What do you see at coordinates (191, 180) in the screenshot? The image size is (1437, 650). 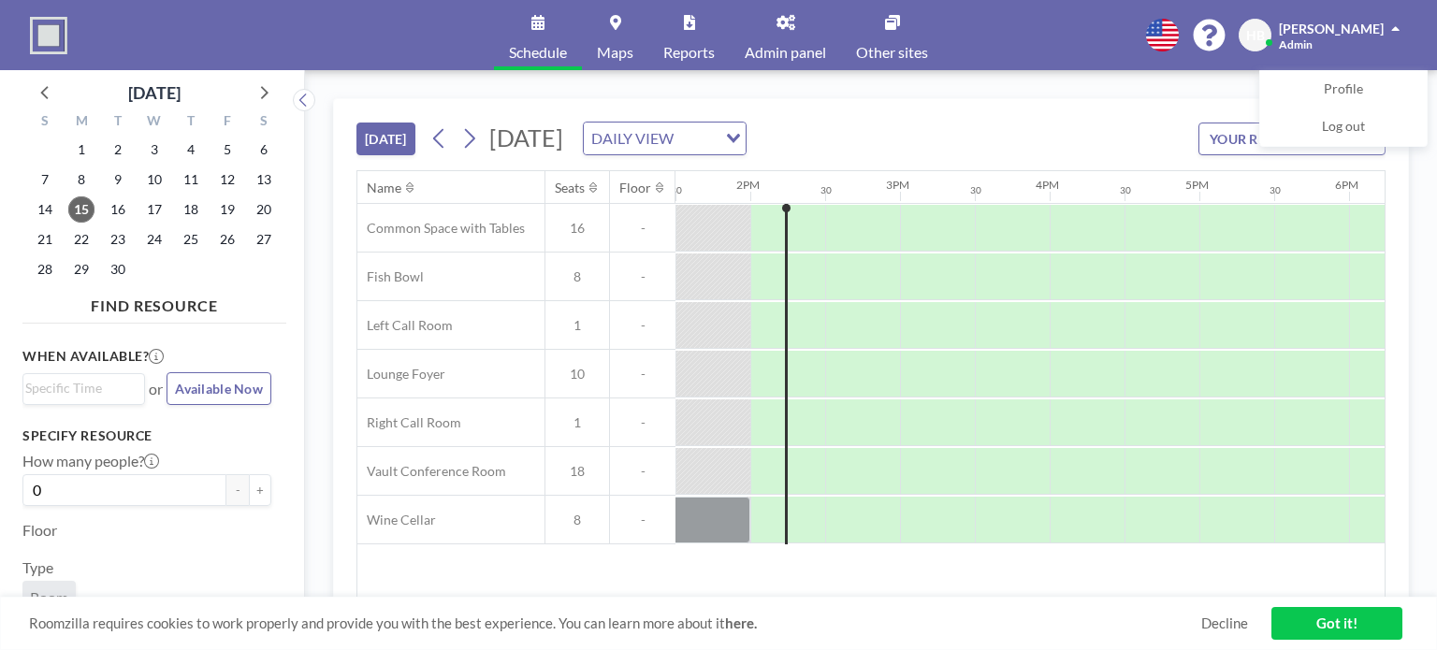 I see `span: Thursday, September 11, 2025` at bounding box center [191, 180].